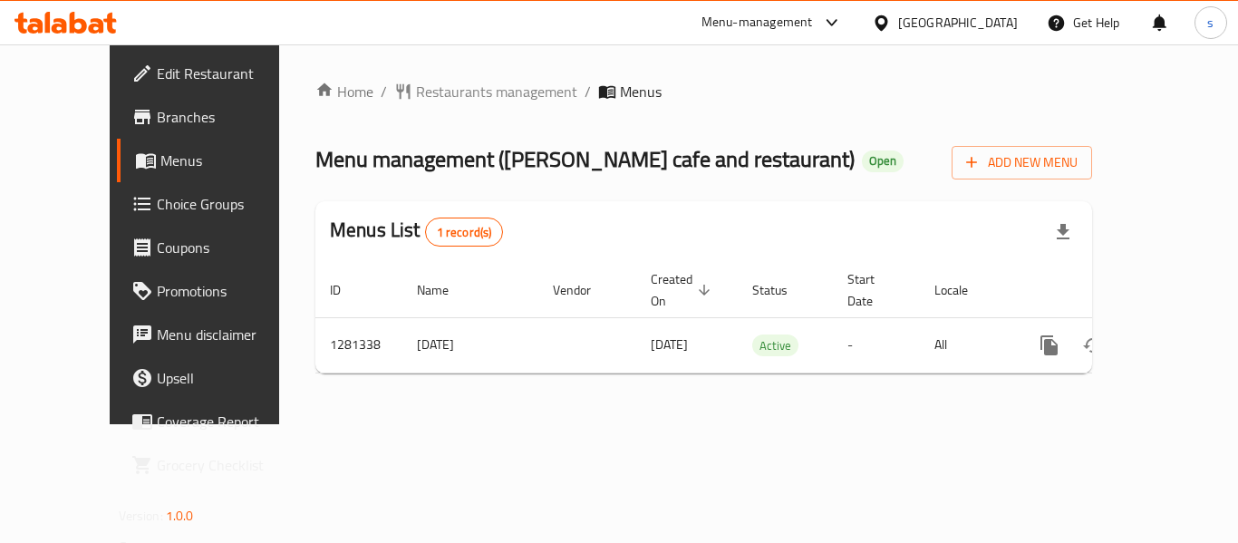 This screenshot has width=1238, height=543. Describe the element at coordinates (217, 378) in the screenshot. I see `a: Upsell` at that location.